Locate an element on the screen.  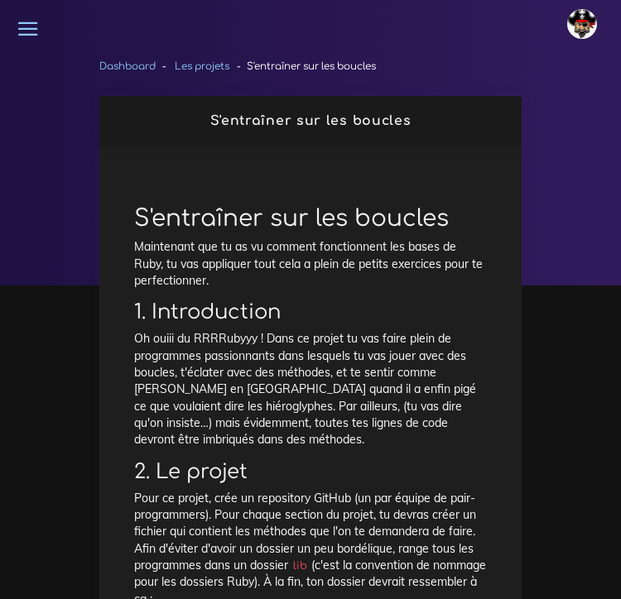
h2: S'entraîner sur les boucles is located at coordinates (310, 121).